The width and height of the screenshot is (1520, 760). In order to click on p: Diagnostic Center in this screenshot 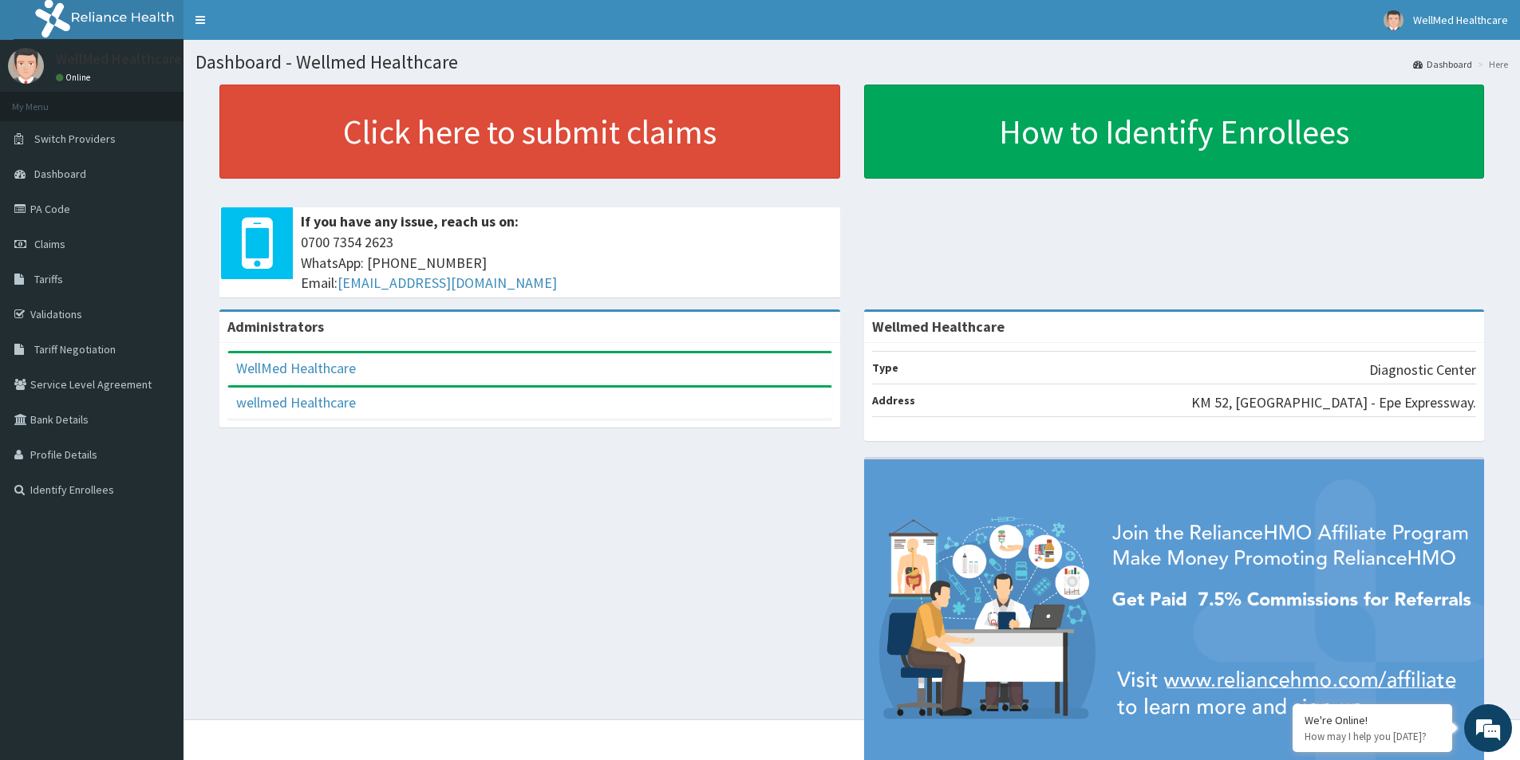, I will do `click(1422, 370)`.